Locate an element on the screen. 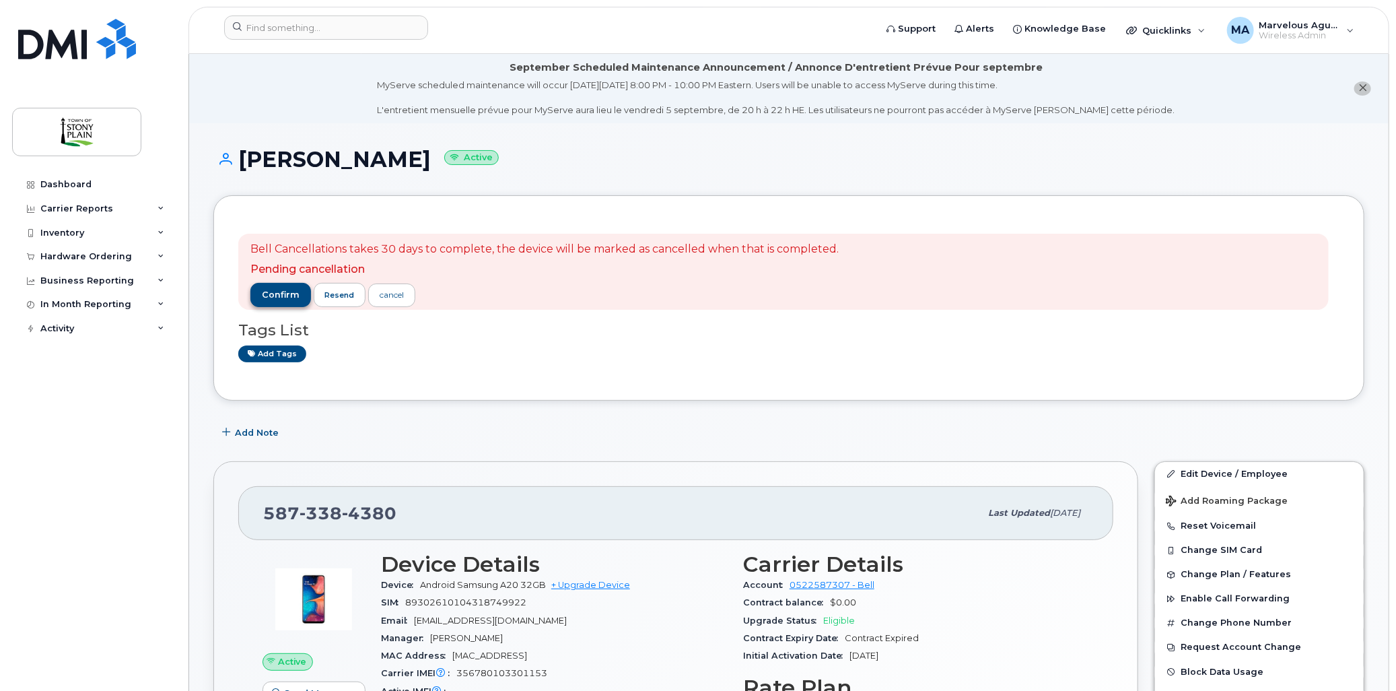  h3: Carrier Details is located at coordinates (916, 564).